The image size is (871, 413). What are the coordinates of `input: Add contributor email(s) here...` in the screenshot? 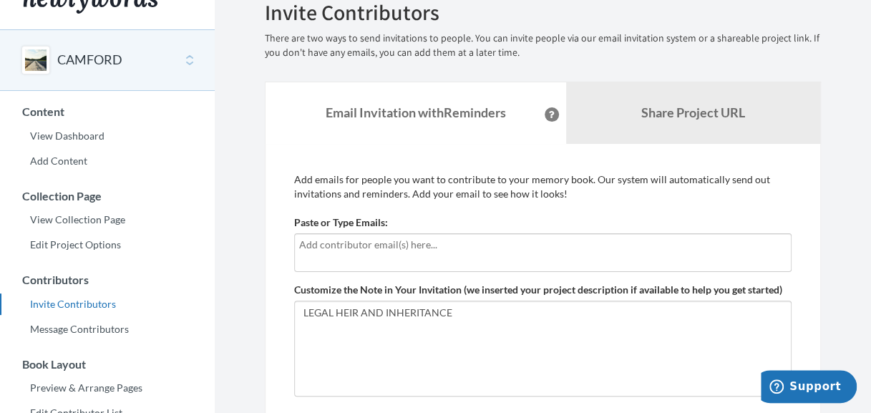 It's located at (542, 245).